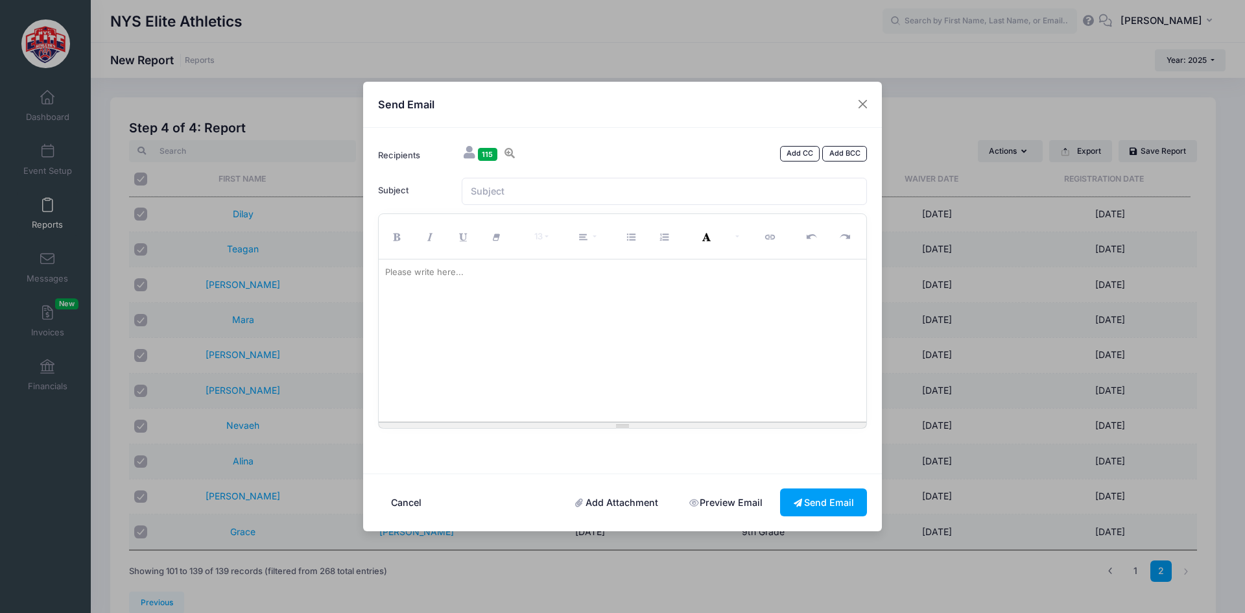  What do you see at coordinates (541, 236) in the screenshot?
I see `button: Font Size` at bounding box center [541, 236].